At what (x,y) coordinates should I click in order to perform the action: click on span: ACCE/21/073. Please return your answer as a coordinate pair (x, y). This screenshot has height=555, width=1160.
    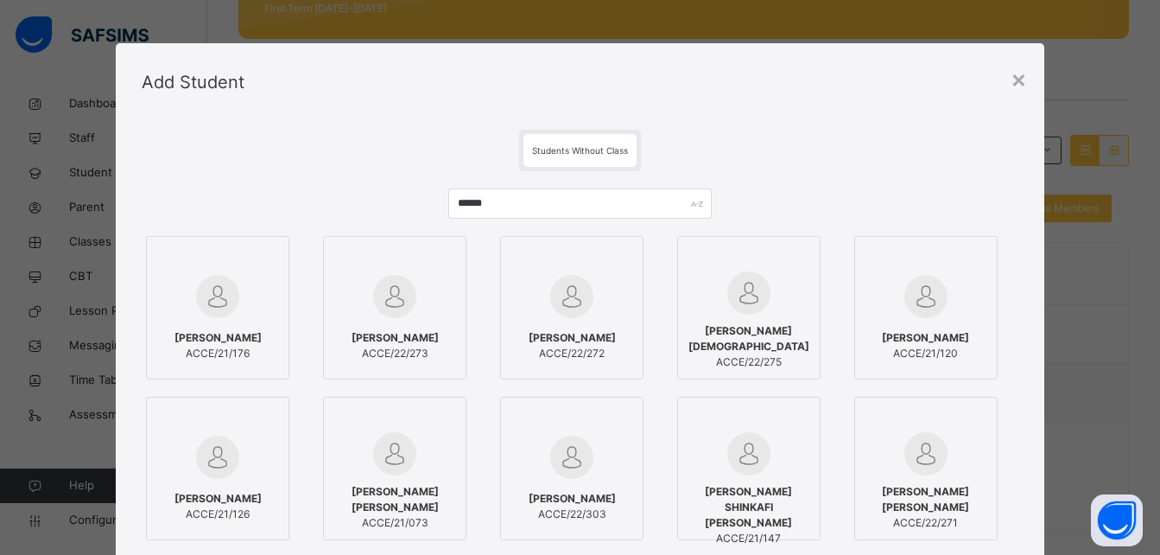
    Looking at the image, I should click on (395, 523).